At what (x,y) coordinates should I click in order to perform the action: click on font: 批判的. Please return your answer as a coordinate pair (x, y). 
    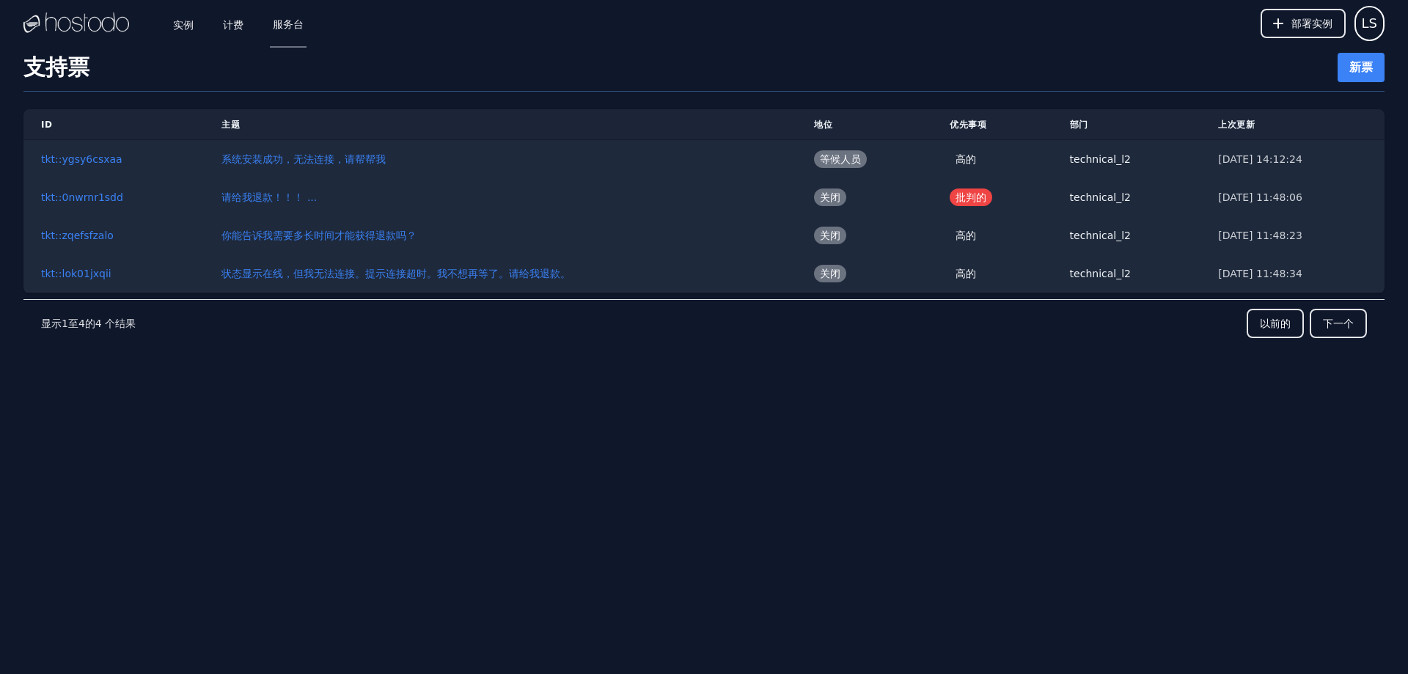
    Looking at the image, I should click on (971, 197).